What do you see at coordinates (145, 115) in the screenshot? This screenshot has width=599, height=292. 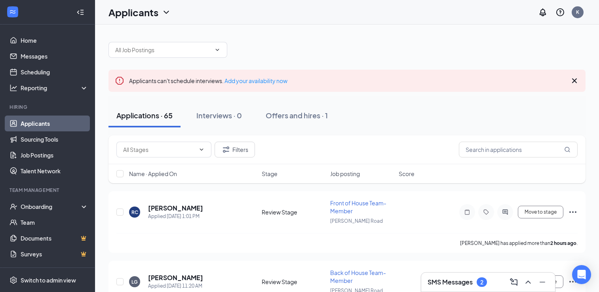 I see `div: Applications · 65` at bounding box center [145, 115].